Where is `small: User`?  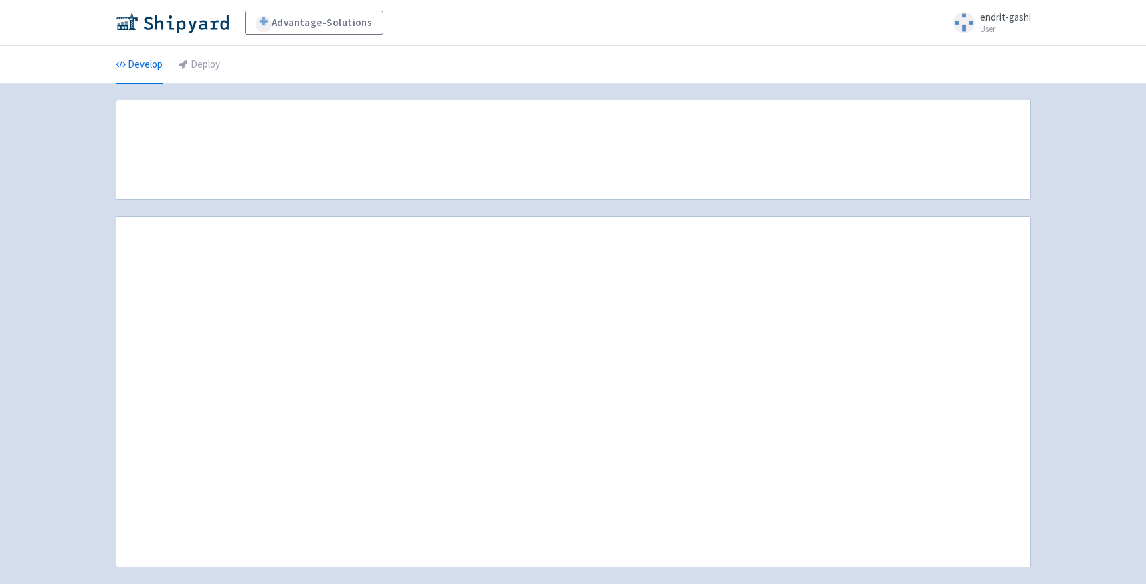 small: User is located at coordinates (1006, 29).